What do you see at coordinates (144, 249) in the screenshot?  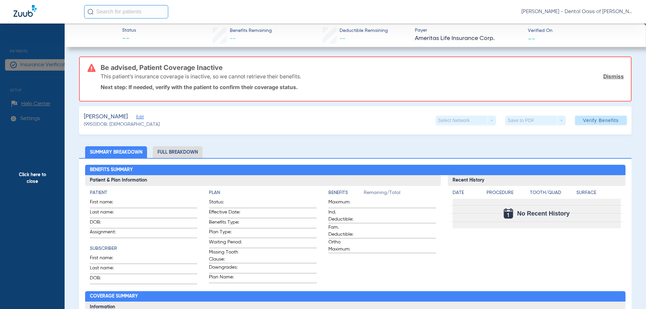 I see `app-breakdown-title: Subscriber` at bounding box center [144, 249].